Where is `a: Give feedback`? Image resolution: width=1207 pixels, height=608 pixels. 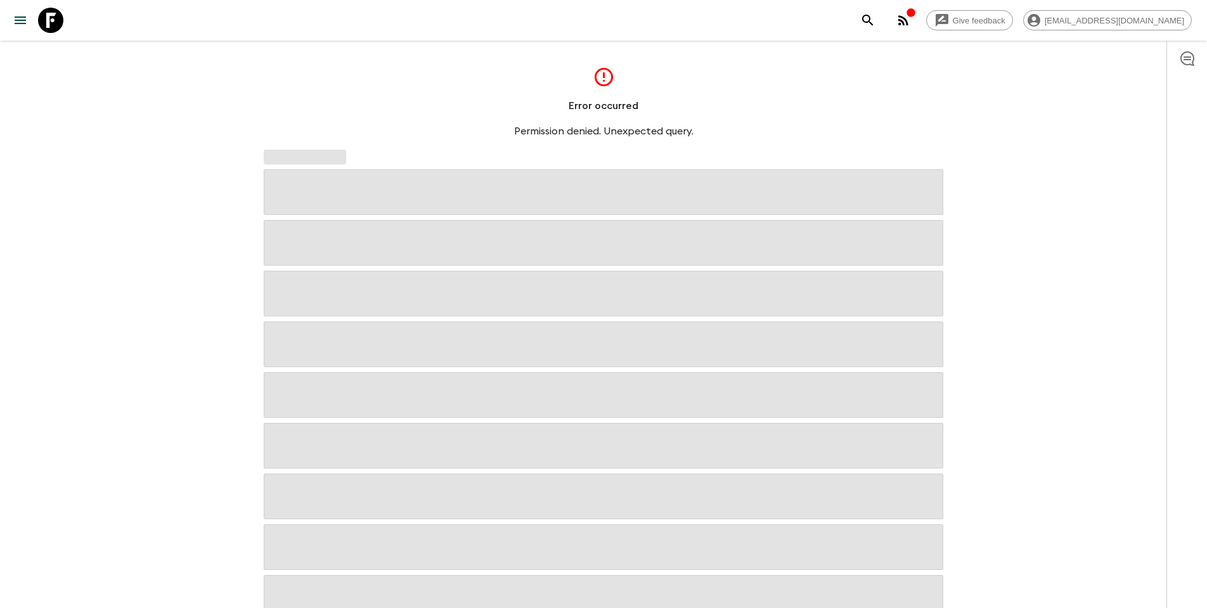
a: Give feedback is located at coordinates (970, 20).